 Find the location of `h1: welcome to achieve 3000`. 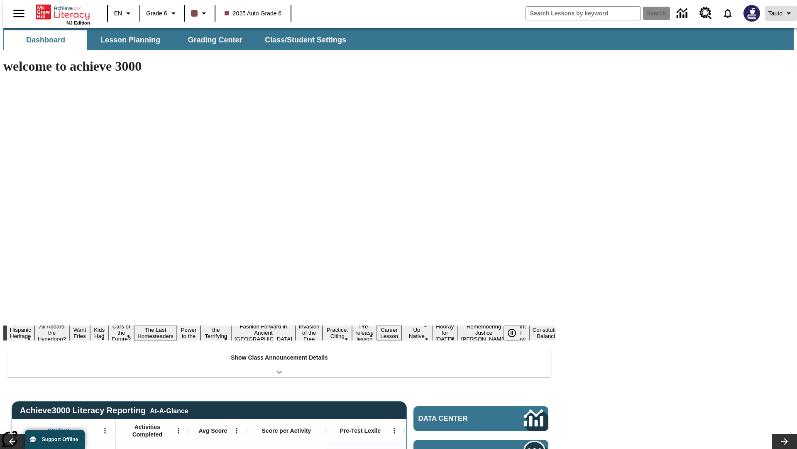

h1: welcome to achieve 3000 is located at coordinates (280, 66).